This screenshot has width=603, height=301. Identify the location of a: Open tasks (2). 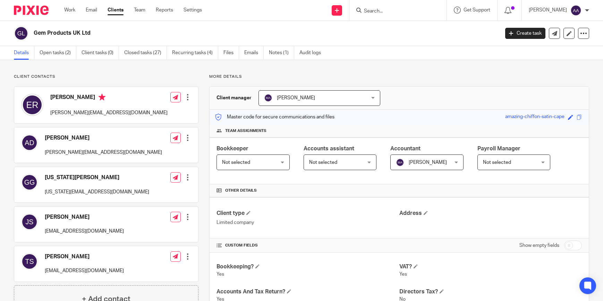
(58, 53).